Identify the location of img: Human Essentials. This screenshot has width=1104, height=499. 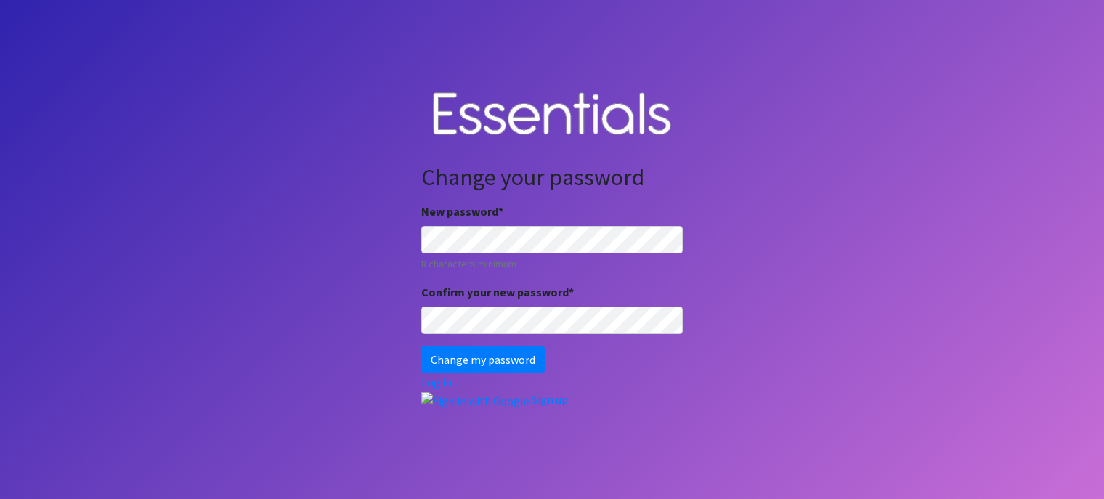
(552, 115).